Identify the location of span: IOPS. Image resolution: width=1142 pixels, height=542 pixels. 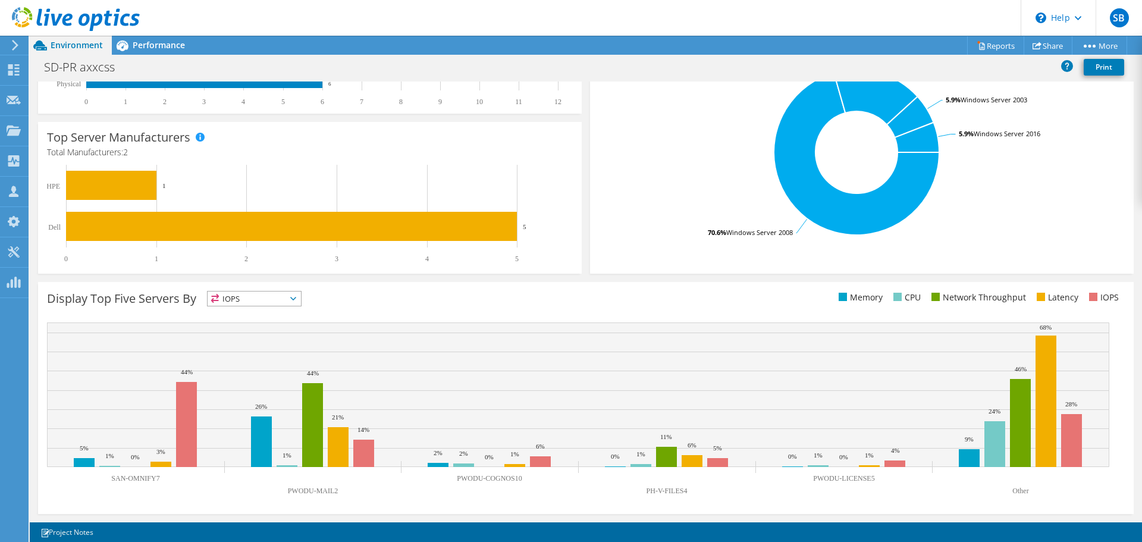
(254, 299).